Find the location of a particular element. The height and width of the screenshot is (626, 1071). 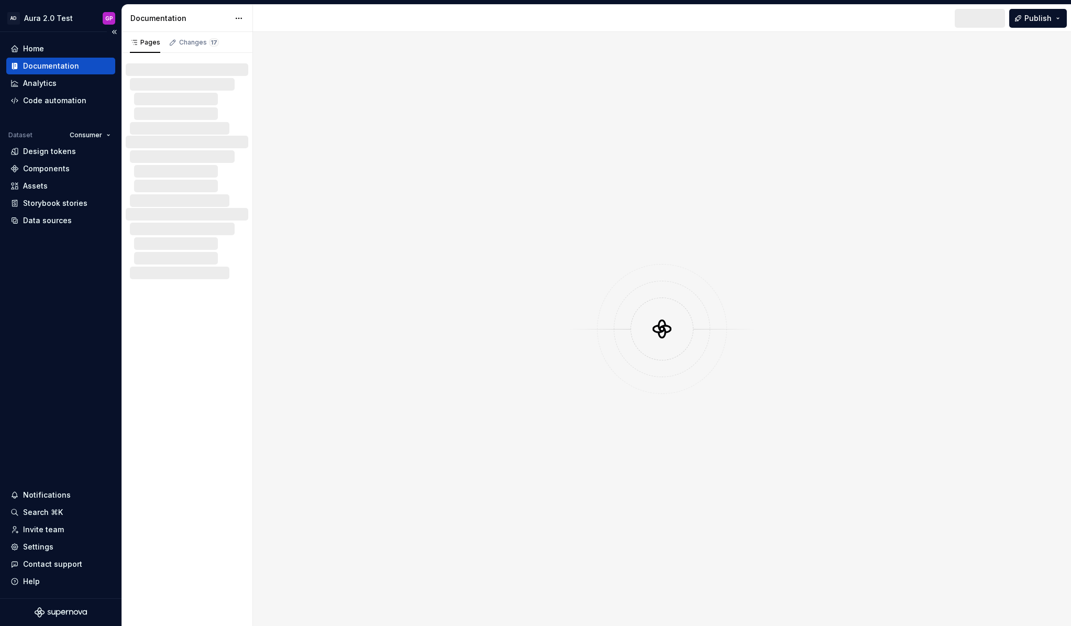

a: Settings is located at coordinates (61, 547).